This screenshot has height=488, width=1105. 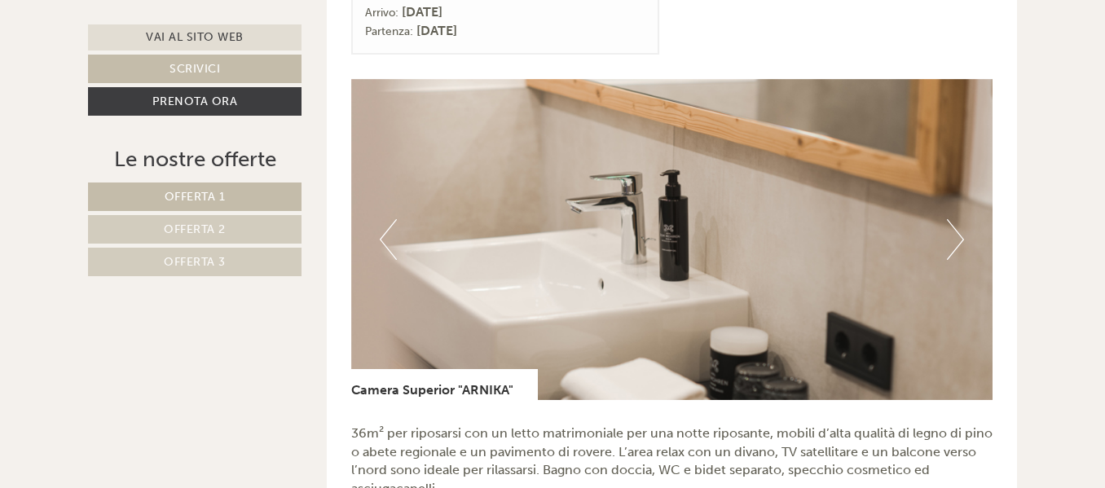 What do you see at coordinates (381, 12) in the screenshot?
I see `small: Arrivo:` at bounding box center [381, 12].